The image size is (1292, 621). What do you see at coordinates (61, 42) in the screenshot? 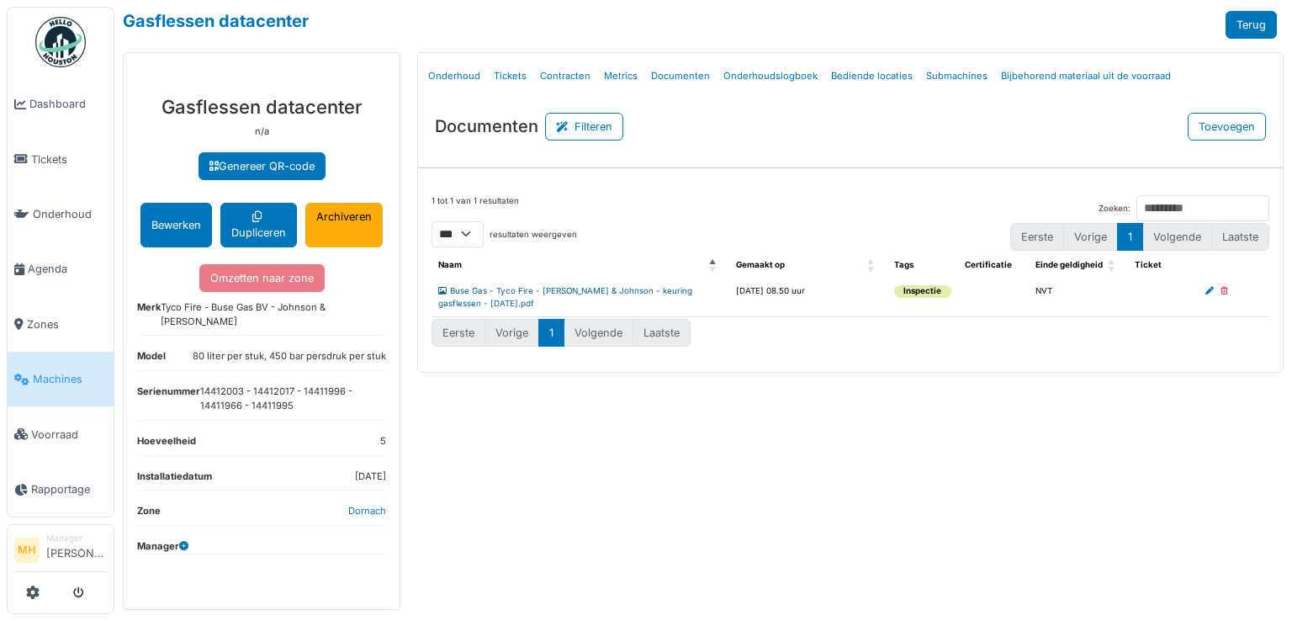
I see `img: Badge_color-CXgf-gQk.svg` at bounding box center [61, 42].